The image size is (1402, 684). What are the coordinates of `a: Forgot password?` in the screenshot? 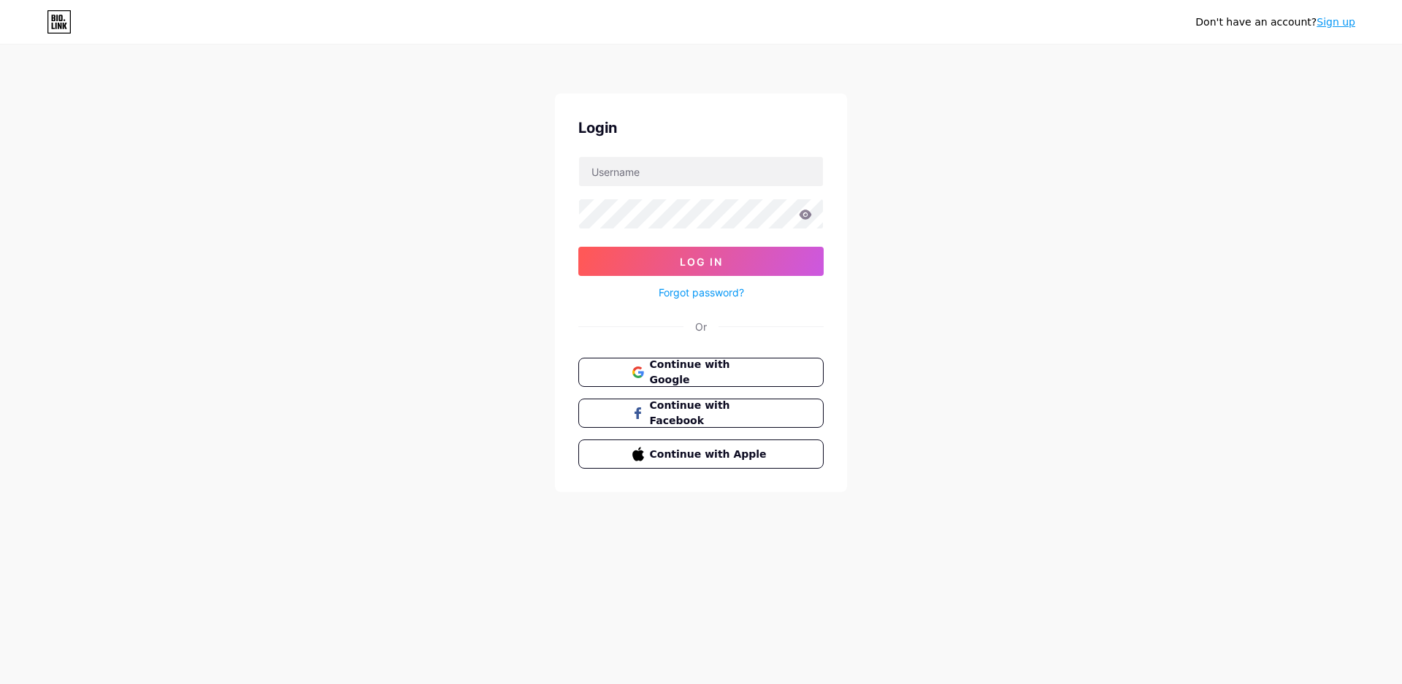 It's located at (701, 292).